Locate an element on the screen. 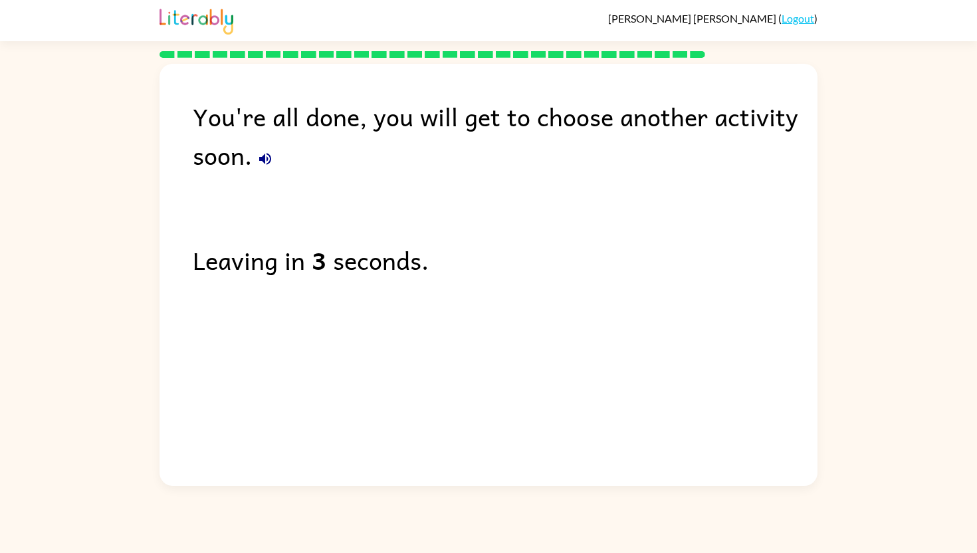 The width and height of the screenshot is (977, 553). img: Literably is located at coordinates (196, 20).